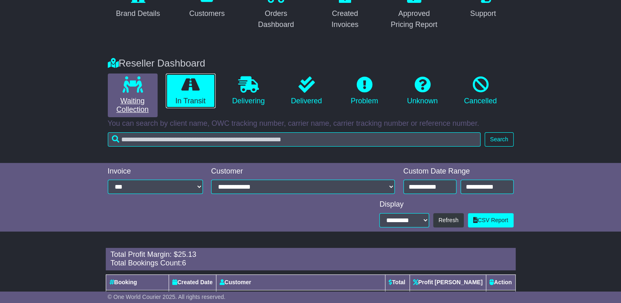 The height and width of the screenshot is (303, 621). What do you see at coordinates (480, 91) in the screenshot?
I see `a: Cancelled` at bounding box center [480, 91].